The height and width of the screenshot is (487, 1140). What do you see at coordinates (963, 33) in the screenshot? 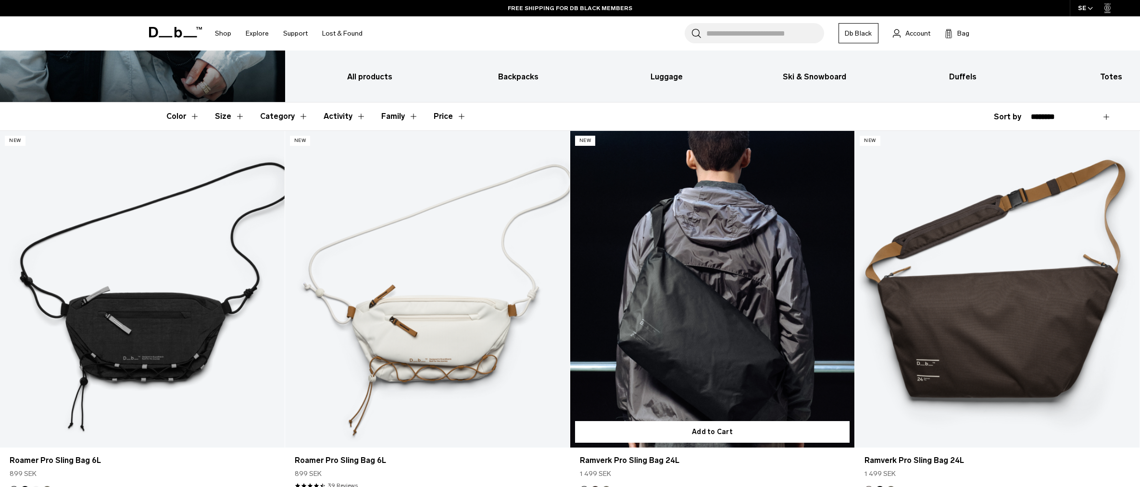
I see `span: Bag` at bounding box center [963, 33].